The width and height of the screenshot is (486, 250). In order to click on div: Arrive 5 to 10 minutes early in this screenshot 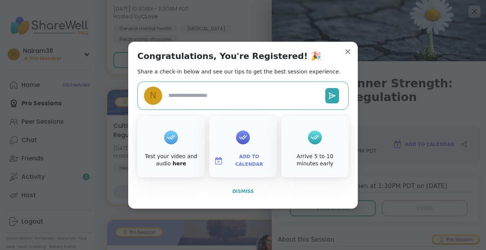, I will do `click(315, 160)`.